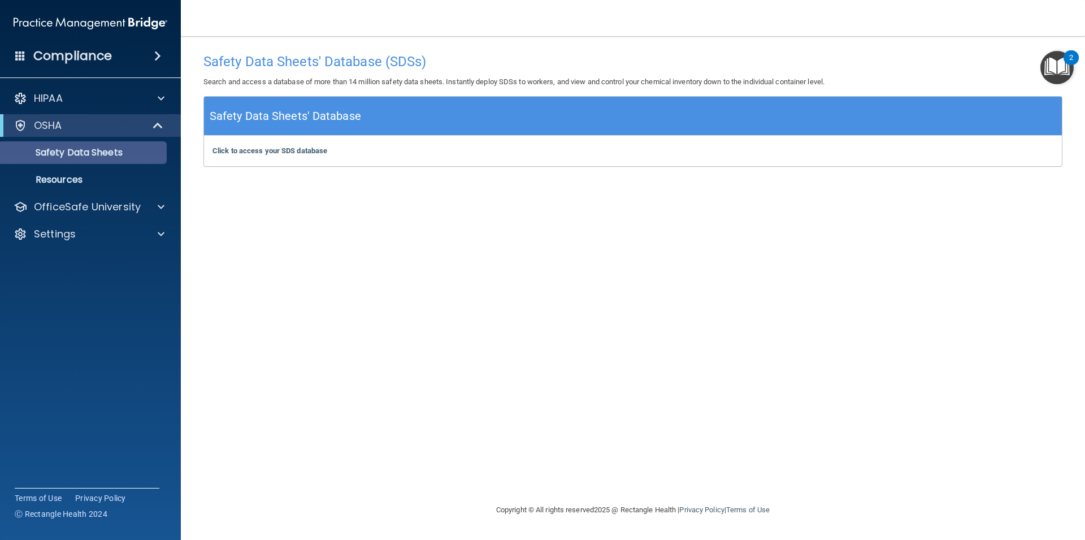 This screenshot has width=1085, height=540. I want to click on p: HIPAA, so click(48, 98).